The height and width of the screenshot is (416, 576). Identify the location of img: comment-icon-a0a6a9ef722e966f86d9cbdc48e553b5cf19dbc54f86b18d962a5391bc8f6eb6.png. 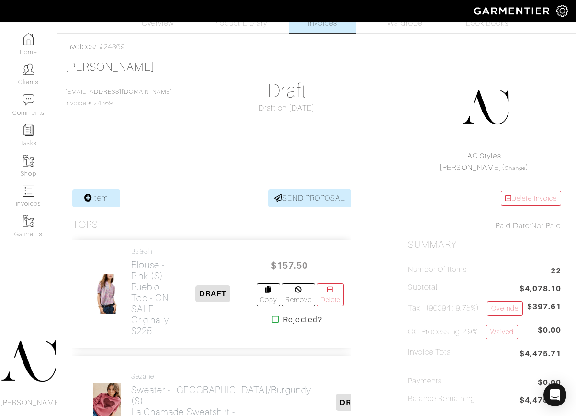
(28, 100).